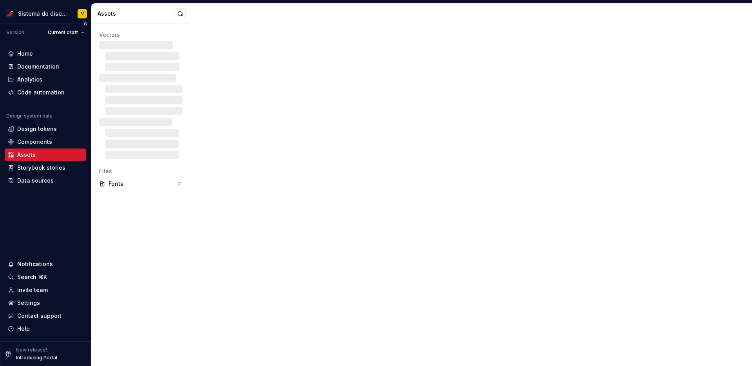 This screenshot has height=366, width=752. Describe the element at coordinates (45, 54) in the screenshot. I see `a: Home` at that location.